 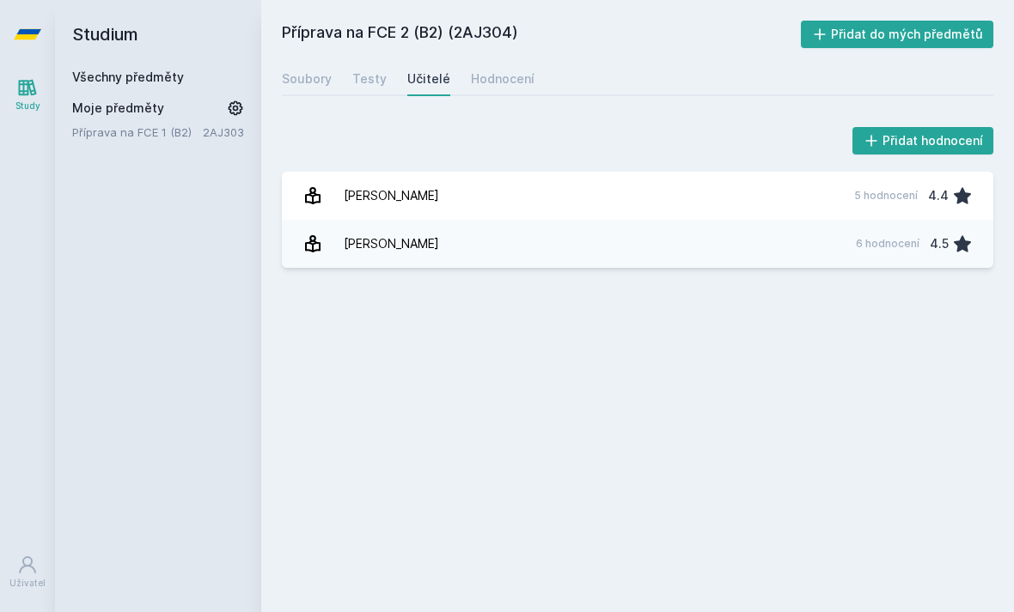 What do you see at coordinates (886, 196) in the screenshot?
I see `div: 5 hodnocení` at bounding box center [886, 196].